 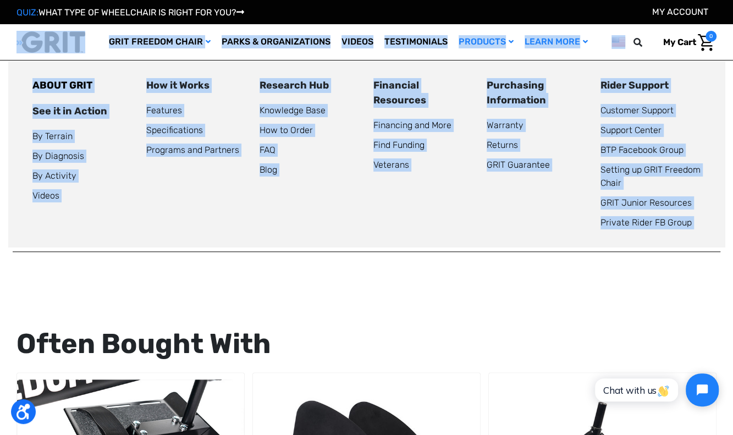 I want to click on a: Account, so click(x=680, y=12).